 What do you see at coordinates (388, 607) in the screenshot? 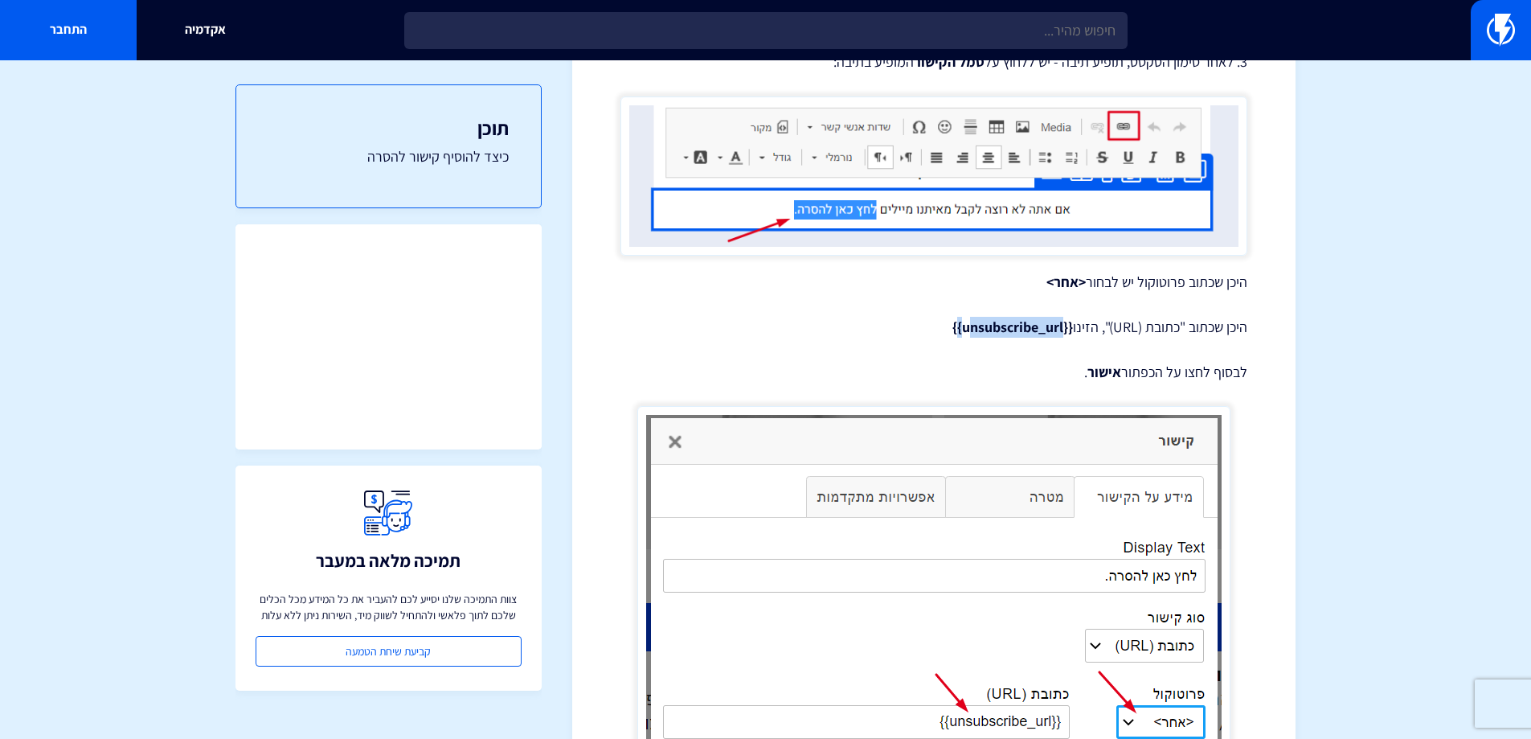
I see `p: צוות התמיכה שלנו יסייע לכם להעביר את כל המידע מכל הכלים שלכם לתוך פלאשי ולהתחיל לשווק מיד, השירות...` at bounding box center [388, 607].